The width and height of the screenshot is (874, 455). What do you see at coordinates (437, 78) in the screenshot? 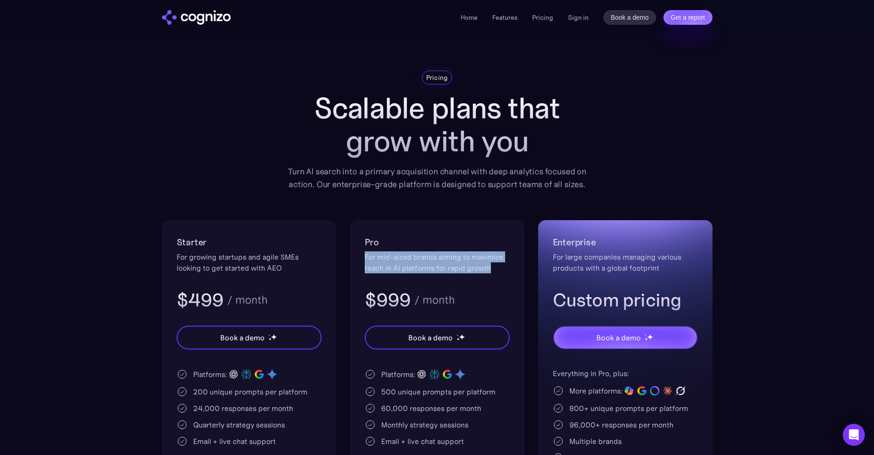
I see `div: Pricing` at bounding box center [437, 78].